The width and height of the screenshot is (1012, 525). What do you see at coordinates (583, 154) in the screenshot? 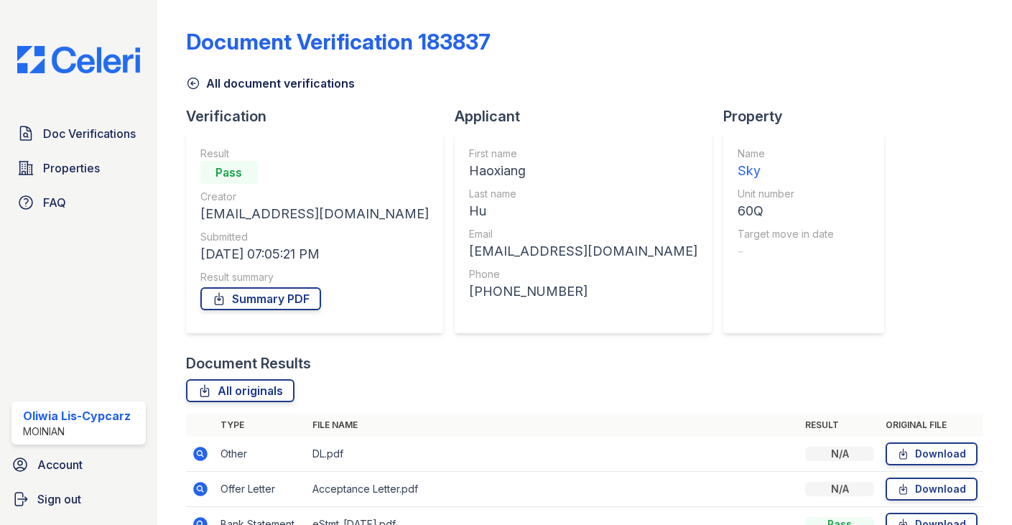
I see `div: First name` at bounding box center [583, 154].